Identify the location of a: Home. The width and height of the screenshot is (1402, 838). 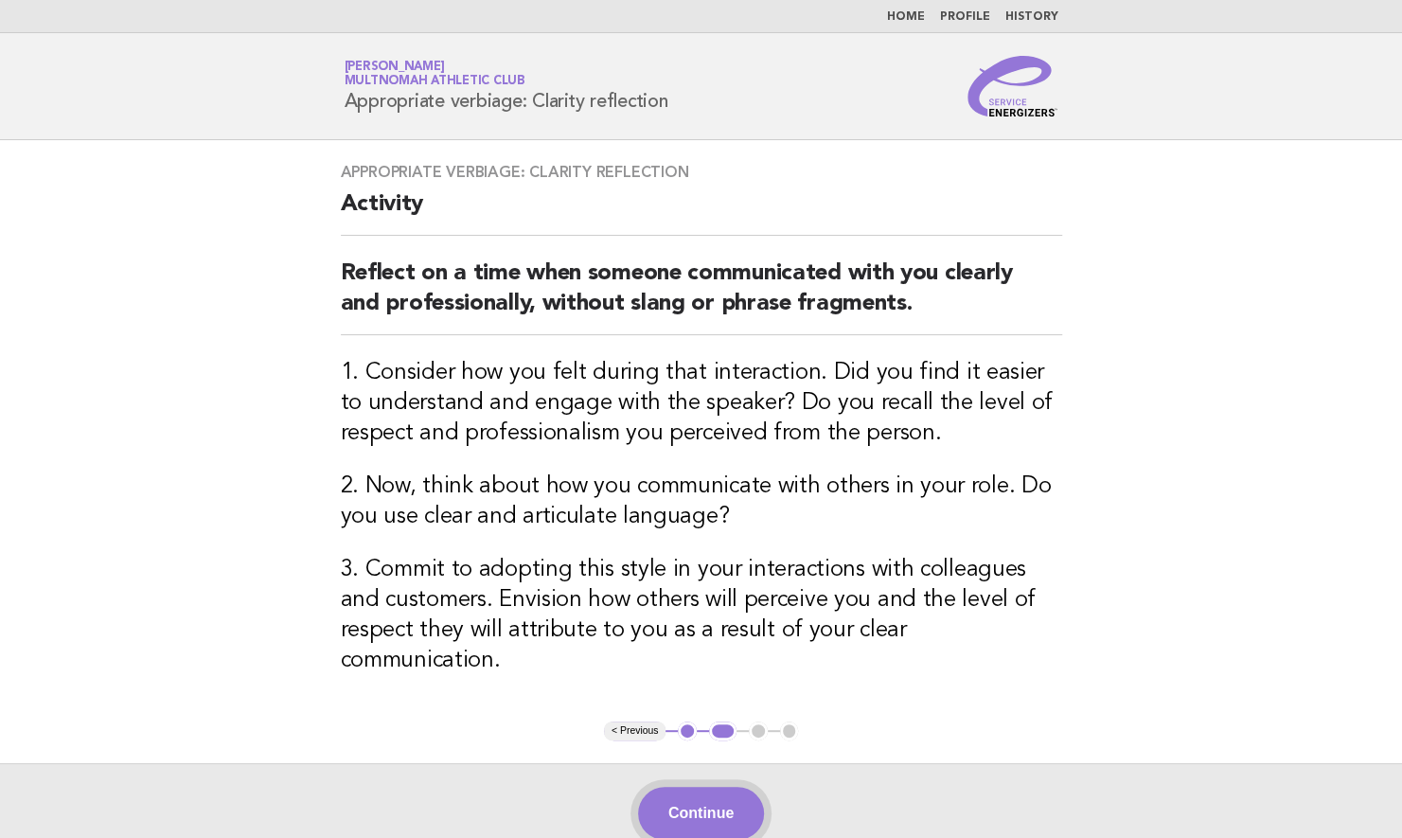
(906, 17).